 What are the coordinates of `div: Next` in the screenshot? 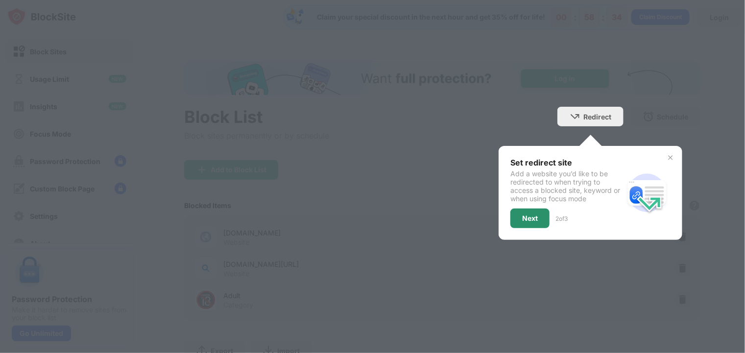 It's located at (530, 219).